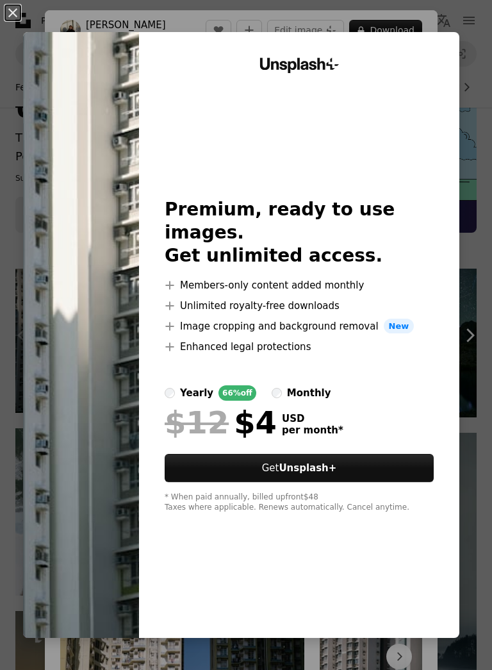 The width and height of the screenshot is (492, 670). Describe the element at coordinates (313, 430) in the screenshot. I see `span: per month *` at that location.